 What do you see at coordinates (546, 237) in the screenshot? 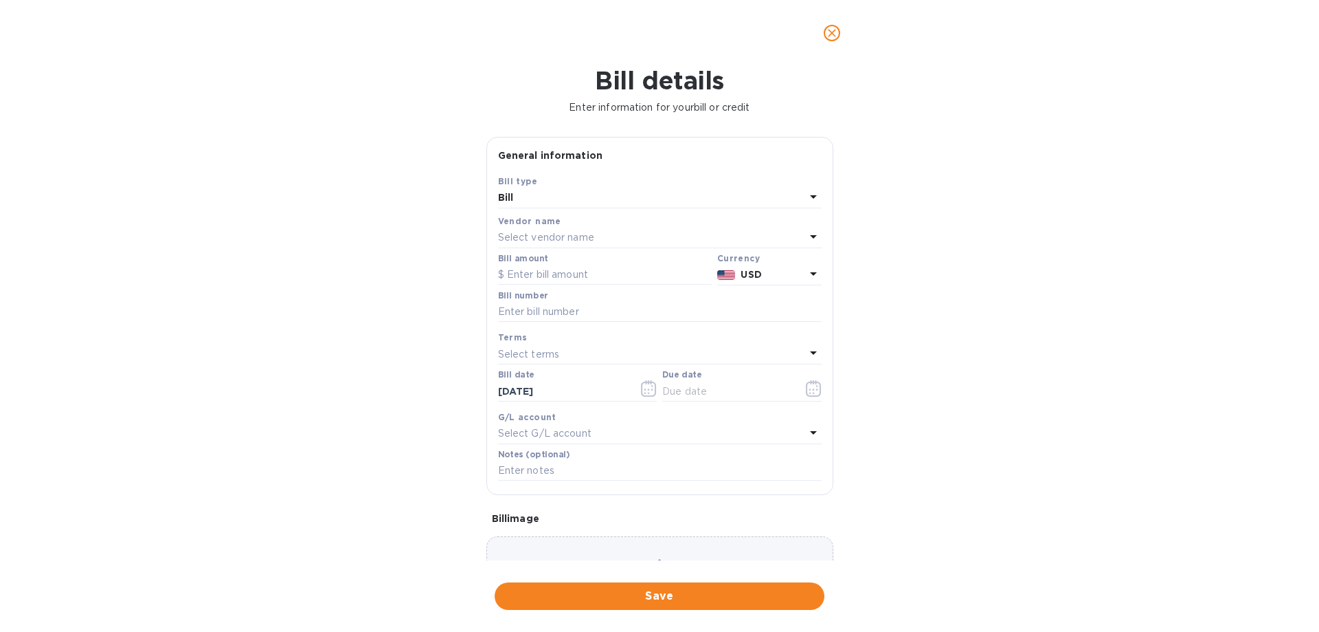
I see `p: Select vendor name` at bounding box center [546, 237].